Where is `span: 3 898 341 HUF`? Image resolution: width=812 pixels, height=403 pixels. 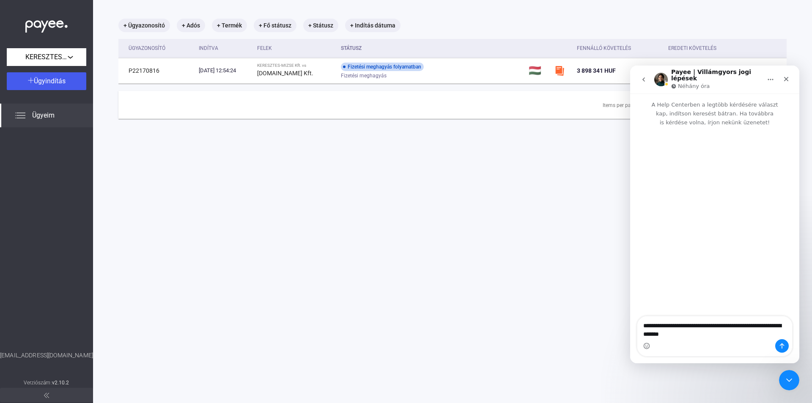 span: 3 898 341 HUF is located at coordinates (597, 71).